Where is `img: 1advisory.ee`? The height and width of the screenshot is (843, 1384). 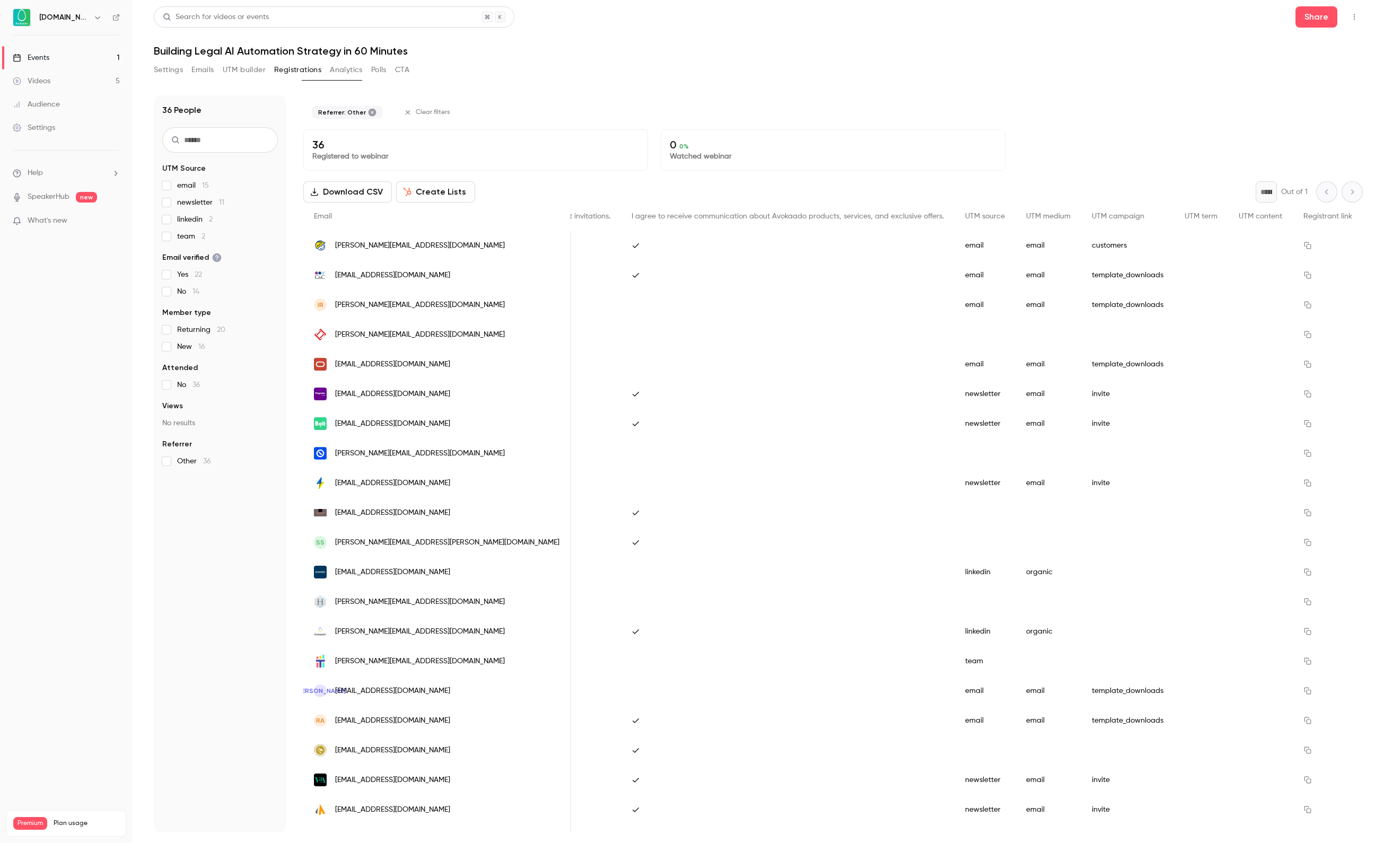 img: 1advisory.ee is located at coordinates (320, 809).